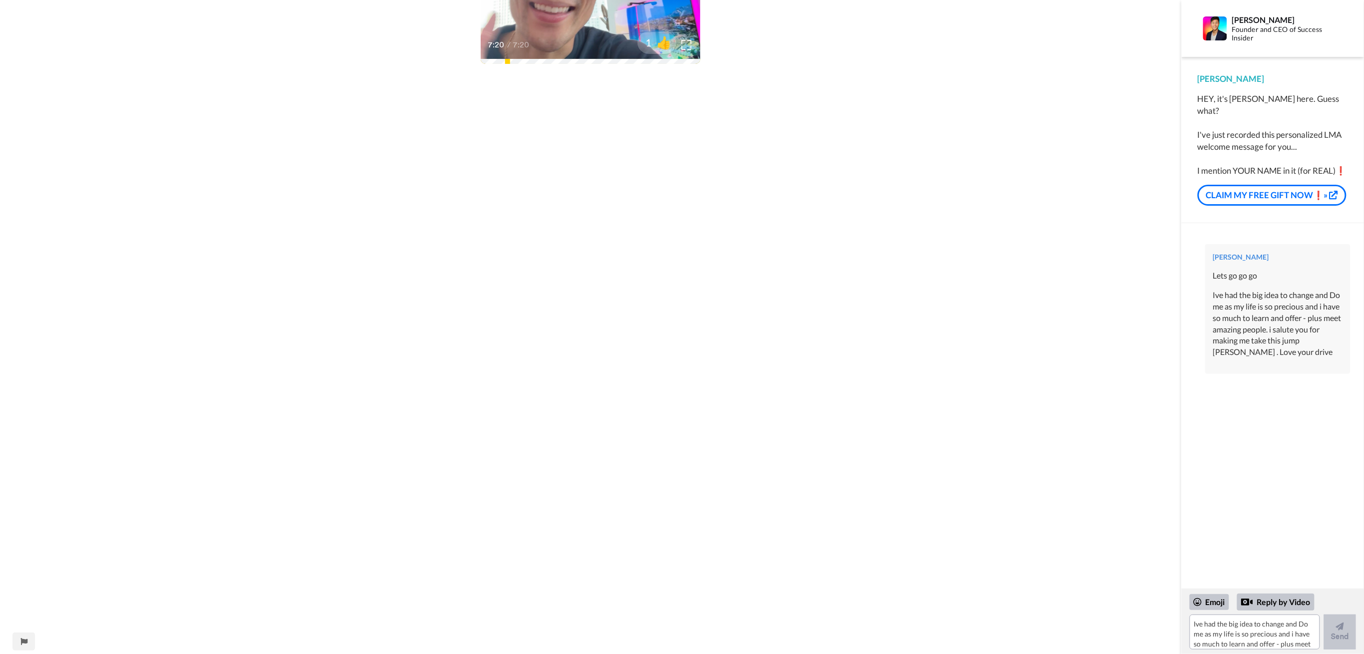 This screenshot has width=1364, height=654. Describe the element at coordinates (1278, 276) in the screenshot. I see `div: Lets go go go` at that location.